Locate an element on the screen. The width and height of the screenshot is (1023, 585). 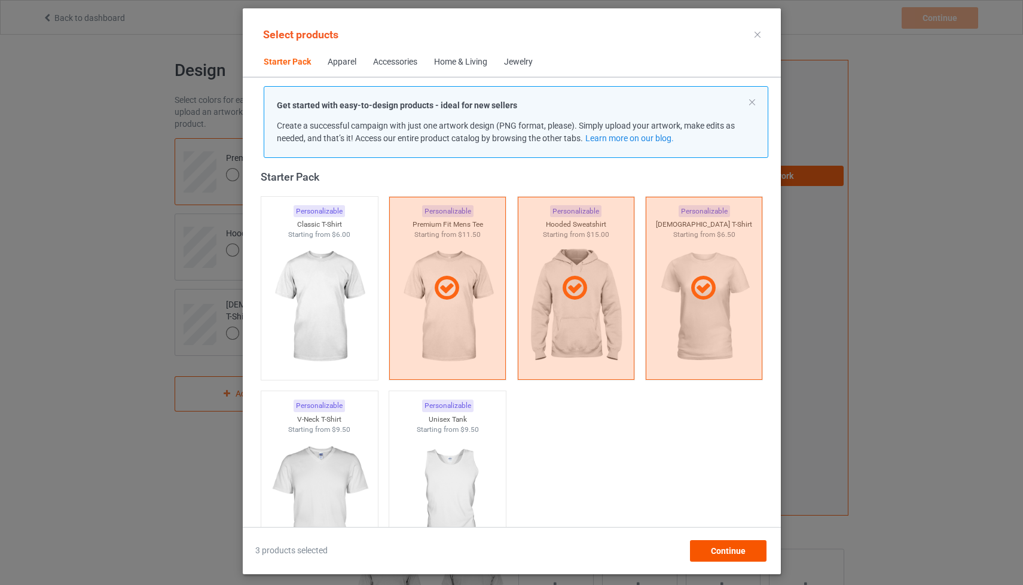
span: 3 products selected is located at coordinates (291, 551).